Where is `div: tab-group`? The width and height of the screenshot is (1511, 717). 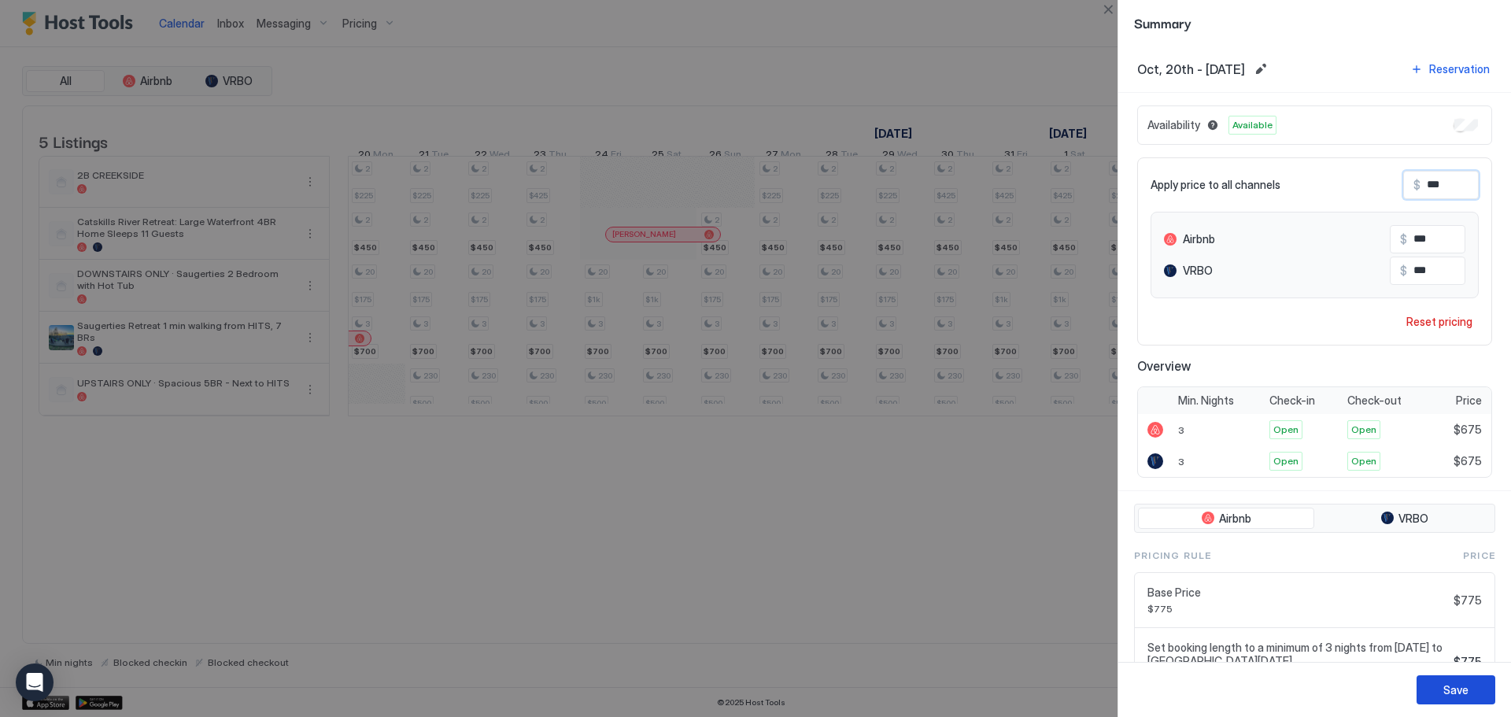
div: tab-group is located at coordinates (1315, 519).